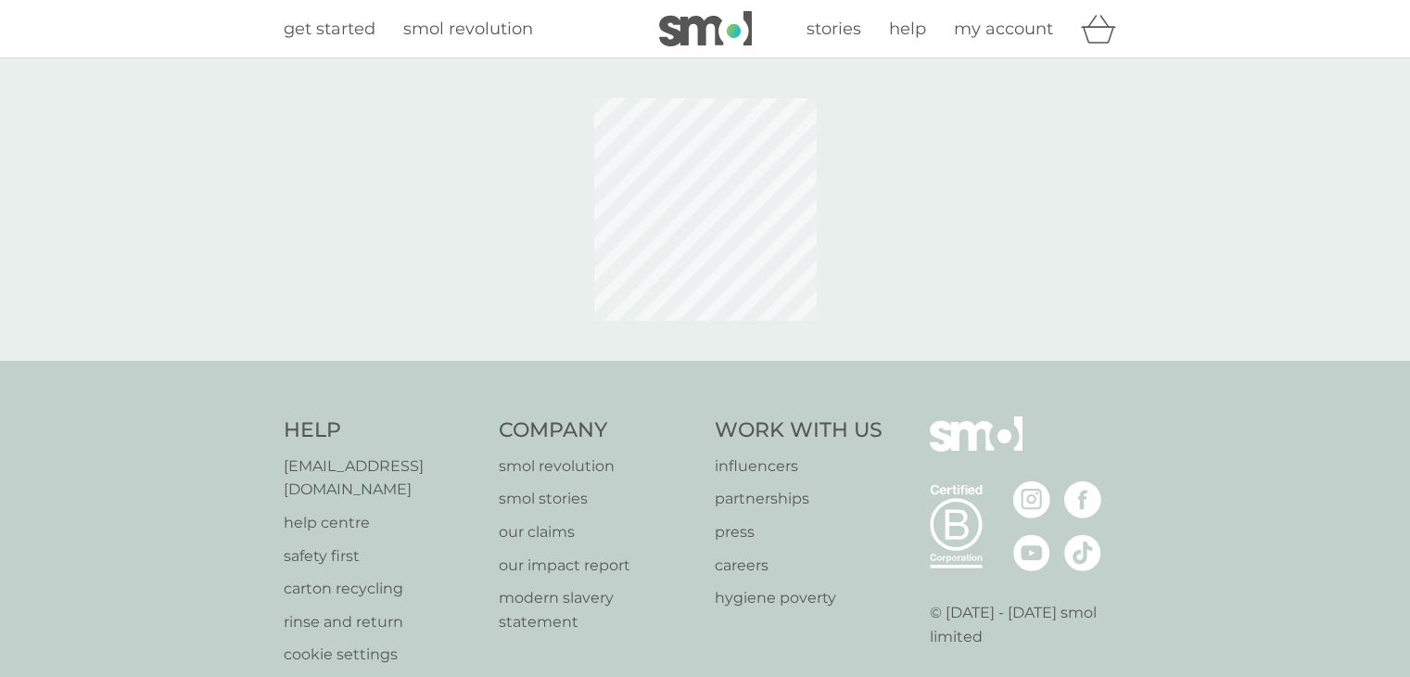 The height and width of the screenshot is (677, 1410). I want to click on p: rinse and return, so click(382, 622).